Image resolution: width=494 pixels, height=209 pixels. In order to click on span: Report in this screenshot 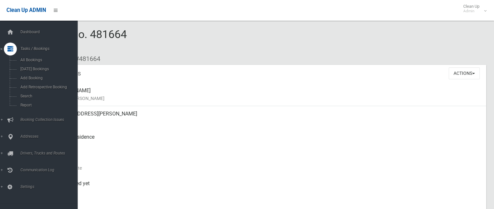, I will do `click(48, 105)`.